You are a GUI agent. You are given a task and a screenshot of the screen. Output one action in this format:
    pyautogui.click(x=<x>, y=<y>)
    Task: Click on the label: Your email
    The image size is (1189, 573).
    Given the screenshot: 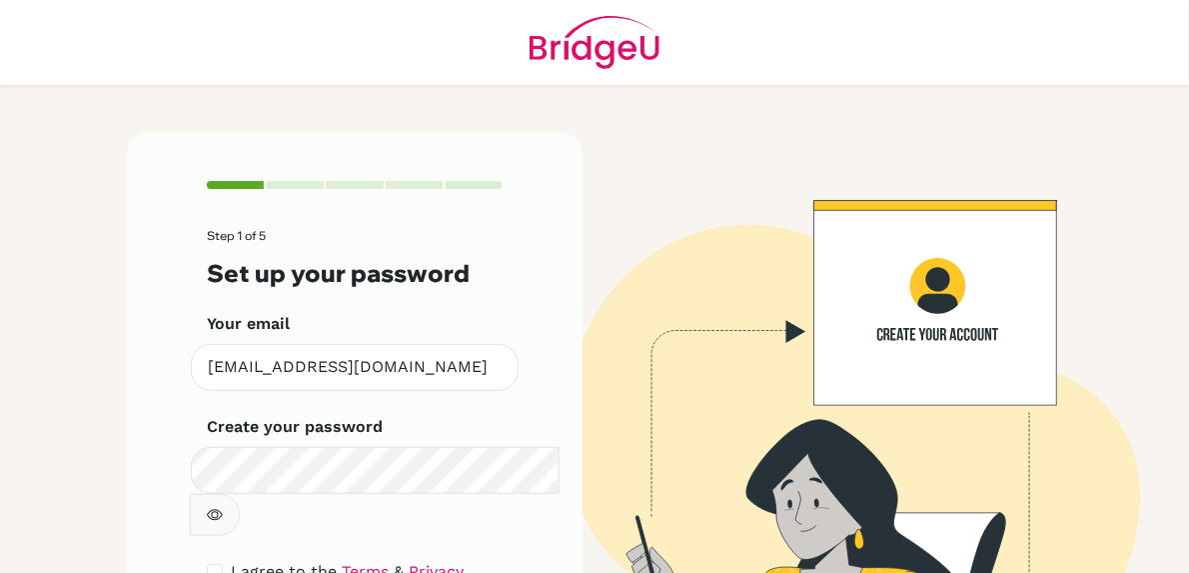 What is the action you would take?
    pyautogui.click(x=248, y=324)
    